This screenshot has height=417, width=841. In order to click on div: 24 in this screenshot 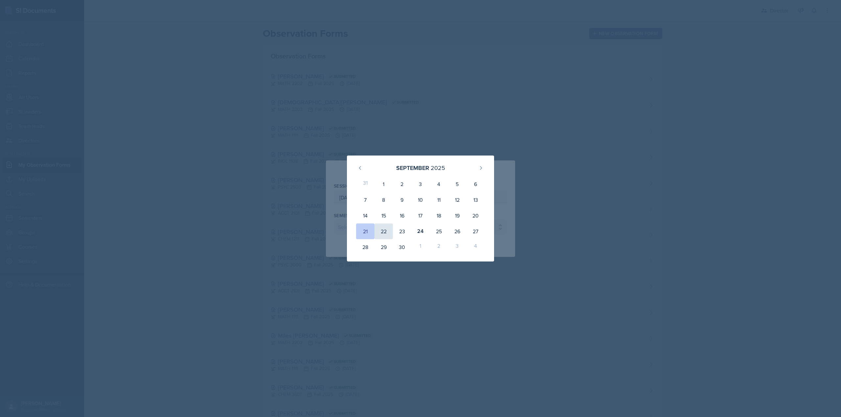, I will do `click(420, 232)`.